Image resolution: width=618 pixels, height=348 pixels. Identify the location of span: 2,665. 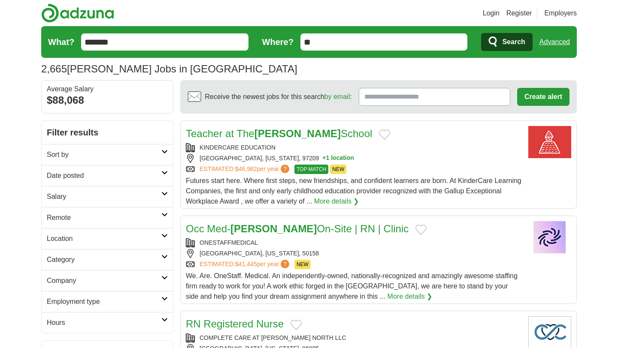
(54, 69).